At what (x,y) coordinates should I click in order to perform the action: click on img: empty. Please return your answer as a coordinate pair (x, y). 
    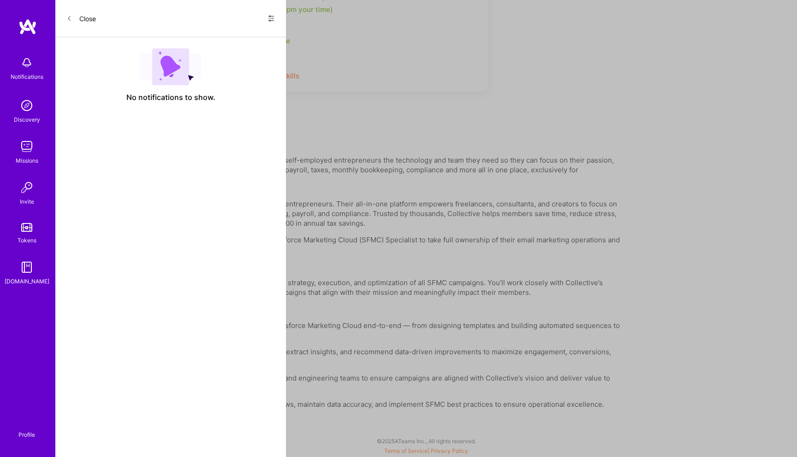
    Looking at the image, I should click on (171, 67).